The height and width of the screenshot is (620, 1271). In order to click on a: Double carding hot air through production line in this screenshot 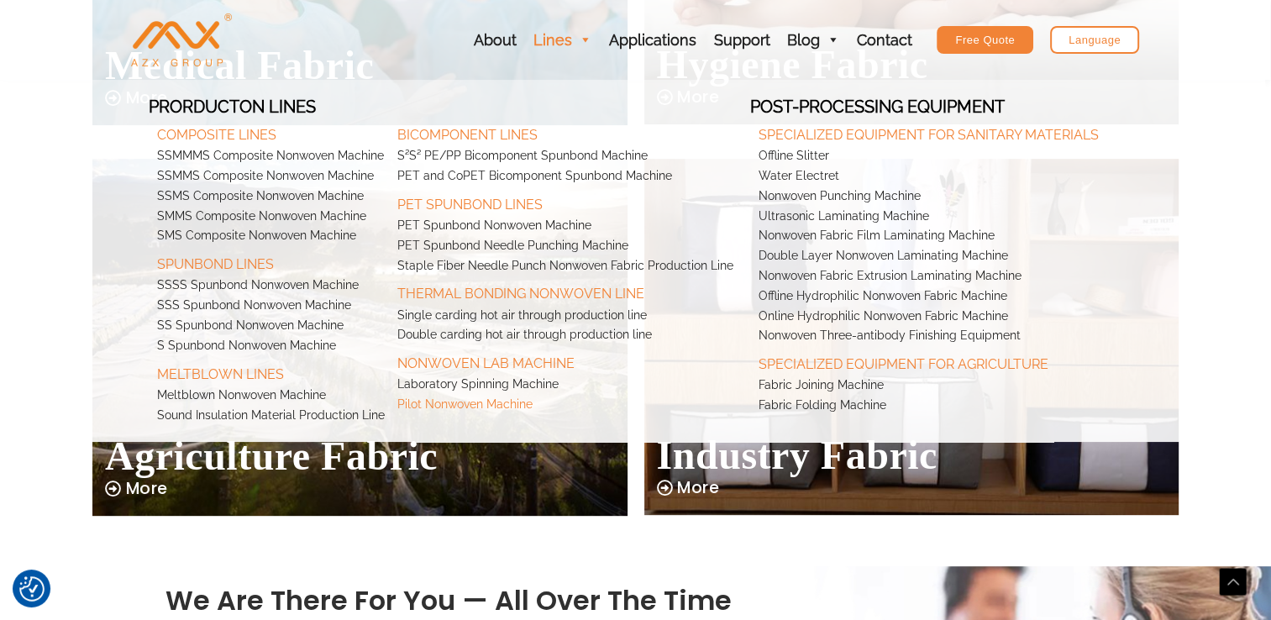, I will do `click(570, 335)`.